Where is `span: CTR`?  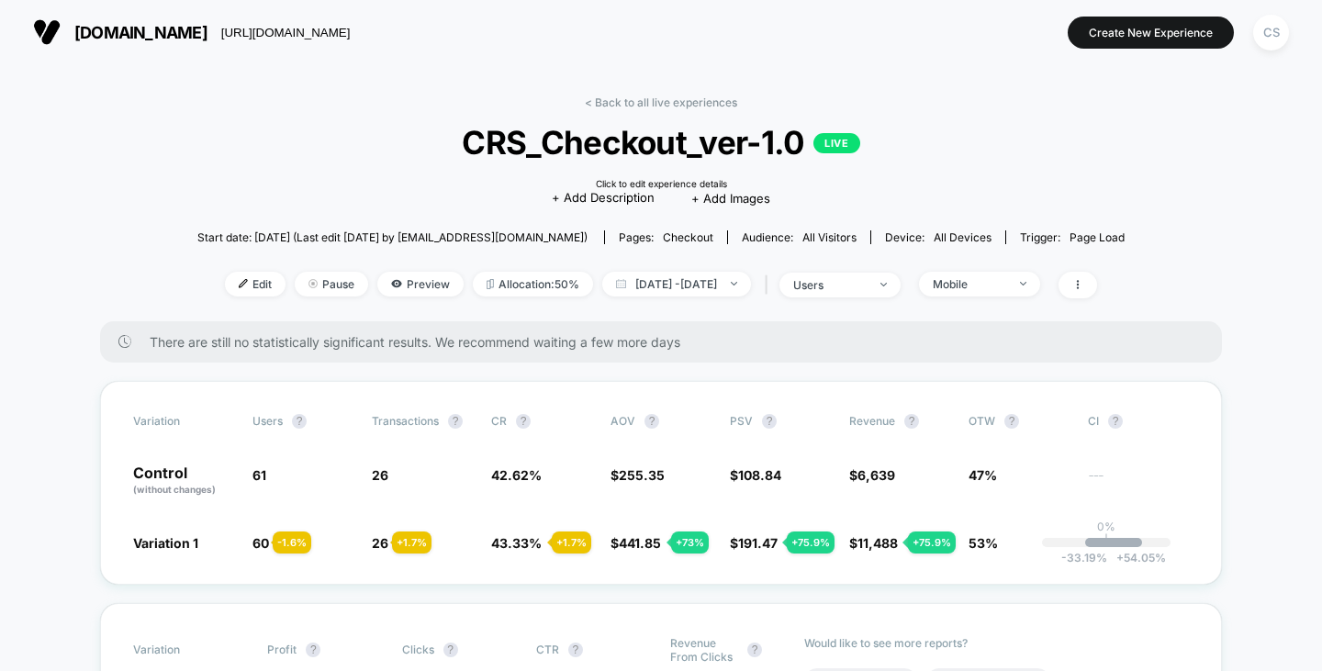
span: CTR is located at coordinates (547, 649).